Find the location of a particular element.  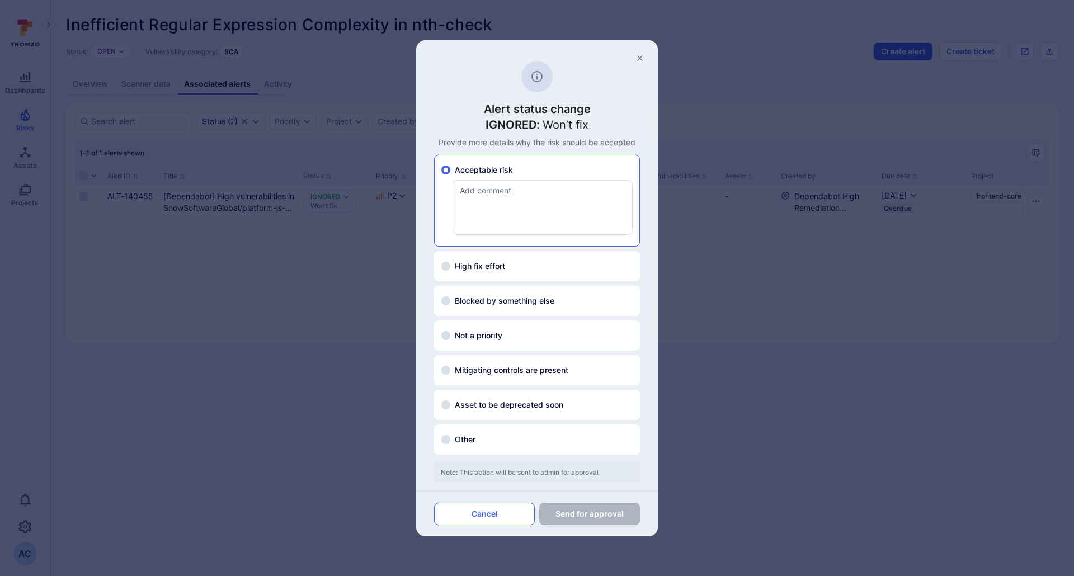

div: Asset to be deprecated soon is located at coordinates (537, 405).